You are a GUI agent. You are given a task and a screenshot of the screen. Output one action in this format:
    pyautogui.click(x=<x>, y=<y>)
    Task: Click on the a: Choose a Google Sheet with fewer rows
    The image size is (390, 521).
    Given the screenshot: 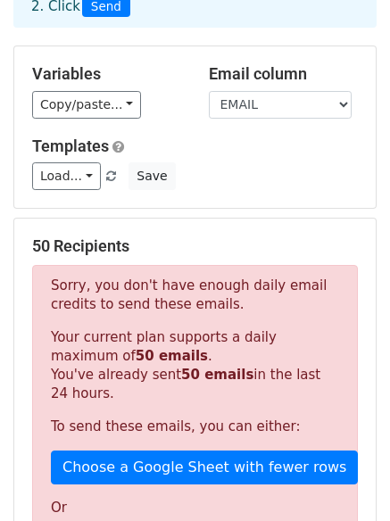 What is the action you would take?
    pyautogui.click(x=204, y=467)
    